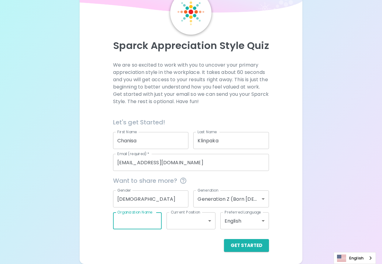 This screenshot has width=382, height=264. Describe the element at coordinates (127, 132) in the screenshot. I see `label: First Name` at that location.